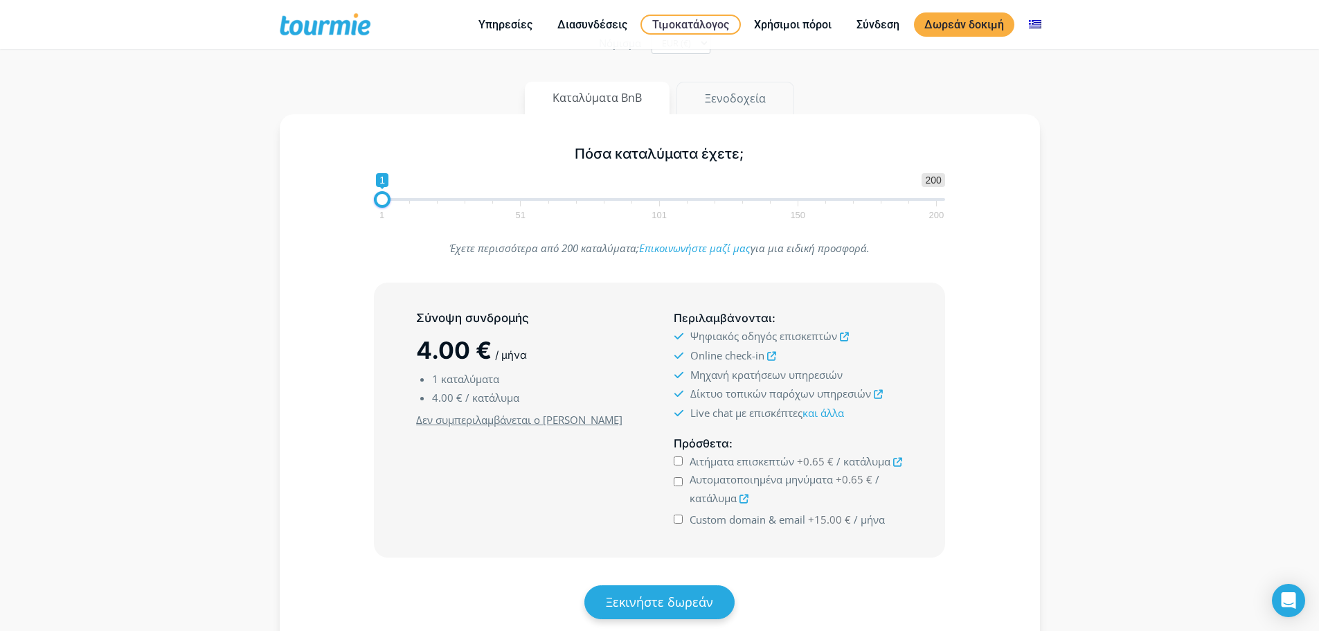 Image resolution: width=1319 pixels, height=631 pixels. I want to click on span: 101, so click(659, 215).